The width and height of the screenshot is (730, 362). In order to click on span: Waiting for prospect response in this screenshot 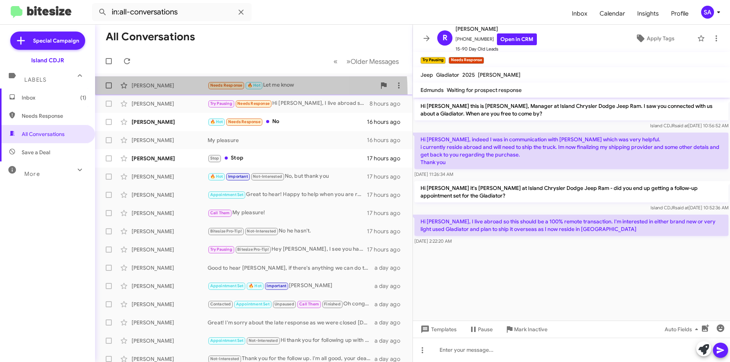, I will do `click(484, 90)`.